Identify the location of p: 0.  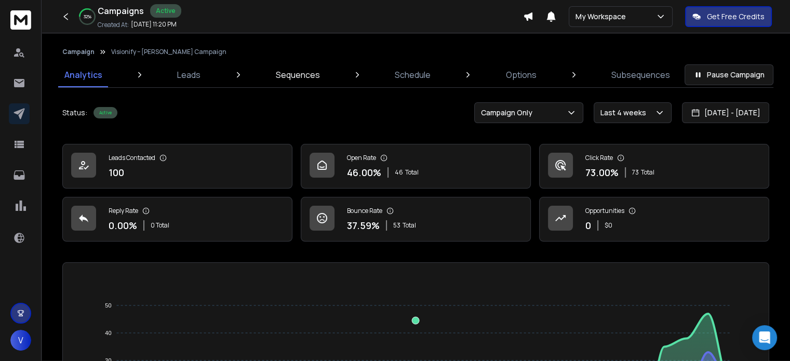
(588, 225).